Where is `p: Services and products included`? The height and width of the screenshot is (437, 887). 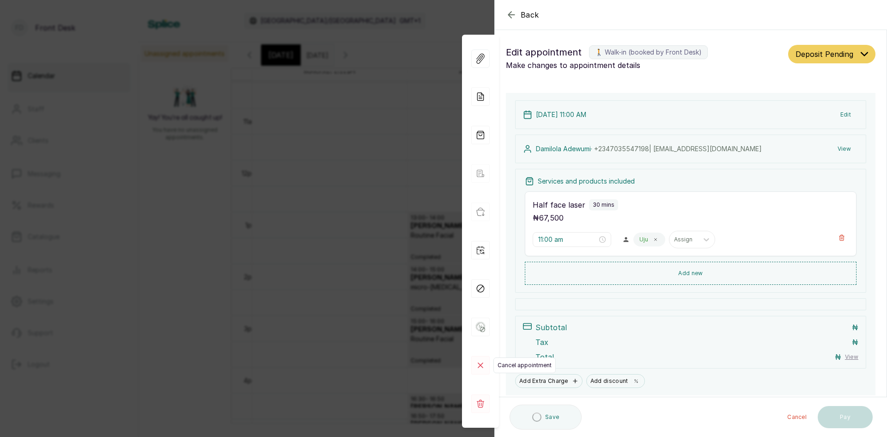 p: Services and products included is located at coordinates (587, 181).